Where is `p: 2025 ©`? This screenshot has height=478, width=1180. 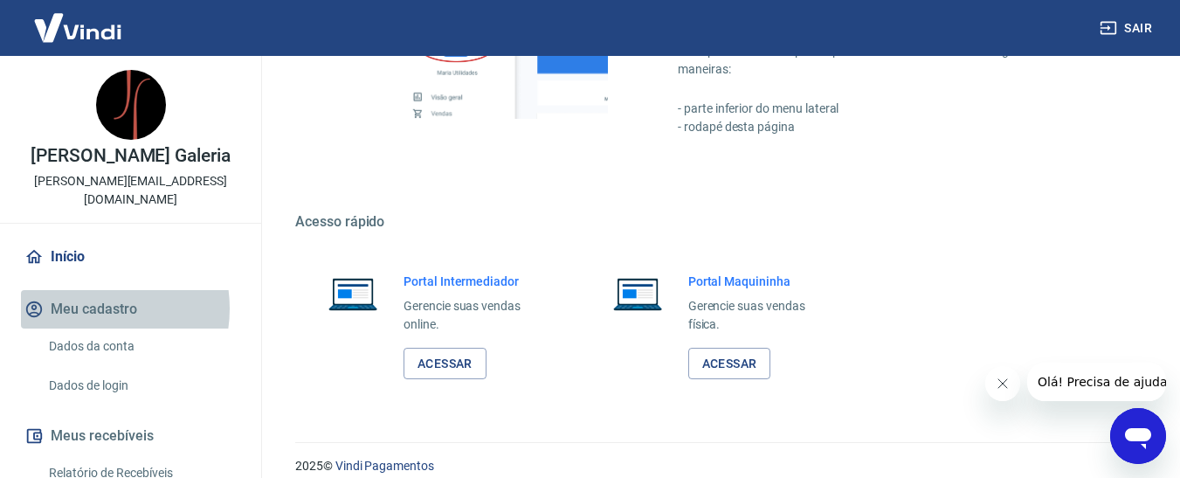 p: 2025 © is located at coordinates (716, 466).